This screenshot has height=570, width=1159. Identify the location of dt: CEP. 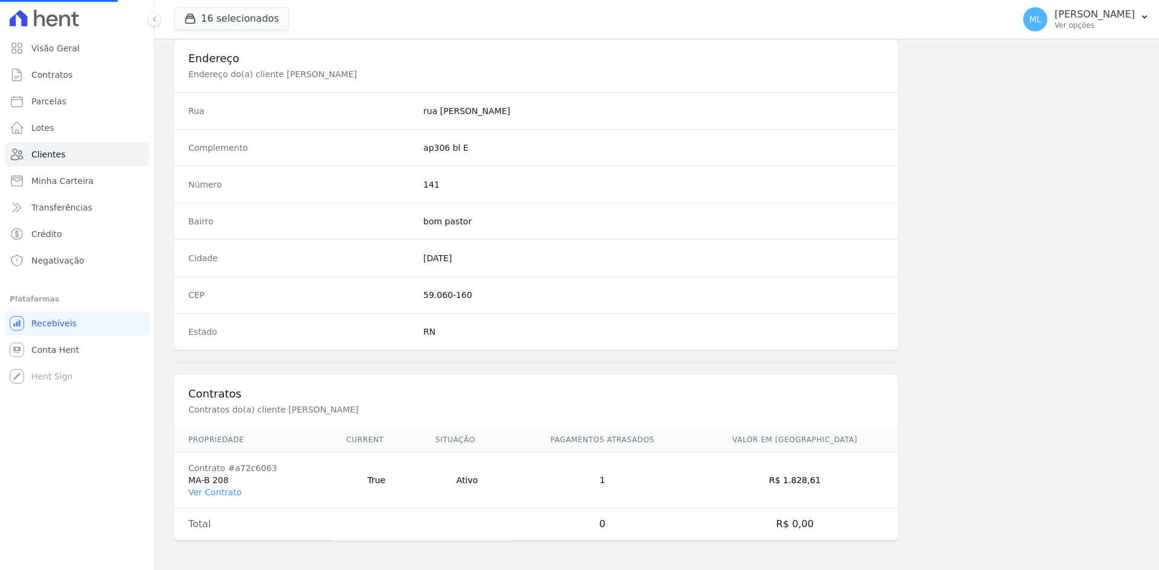
(301, 295).